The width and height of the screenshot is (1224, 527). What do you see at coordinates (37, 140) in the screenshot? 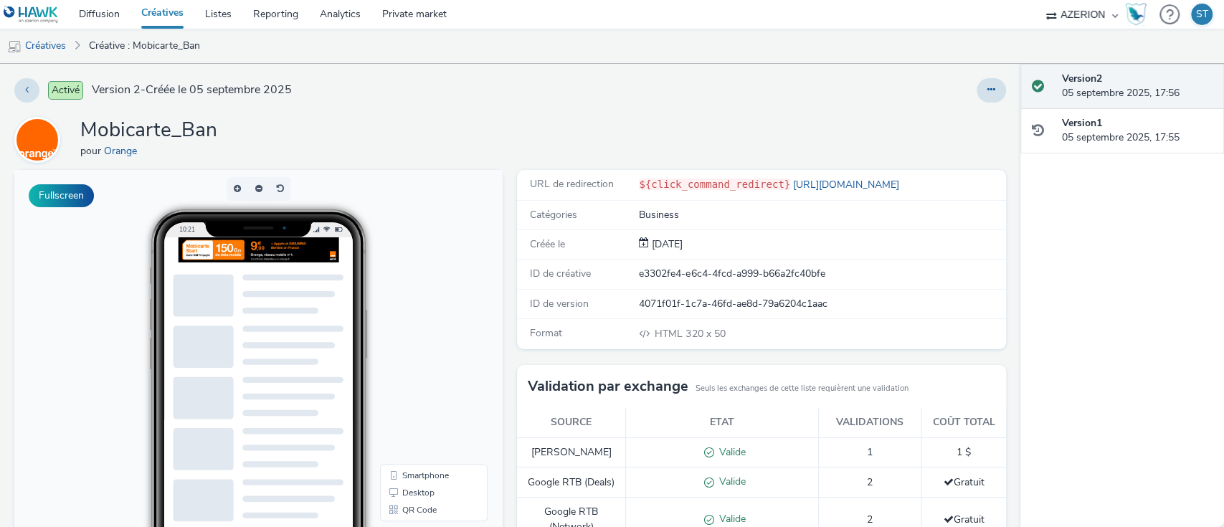
I see `img: Orange` at bounding box center [37, 140].